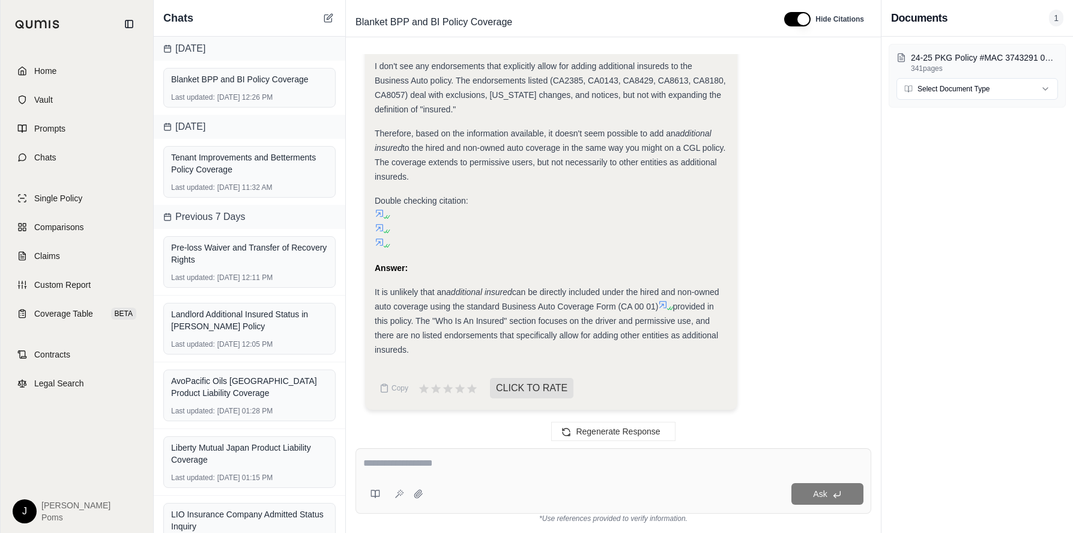 The width and height of the screenshot is (1073, 533). What do you see at coordinates (618, 431) in the screenshot?
I see `span: Regenerate Response` at bounding box center [618, 431].